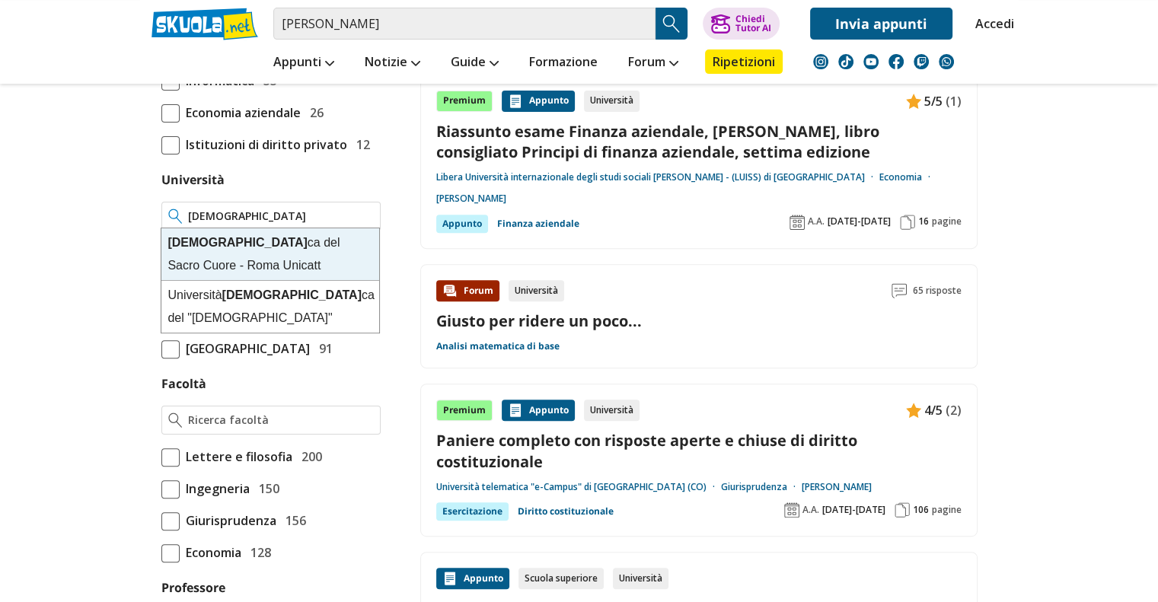  Describe the element at coordinates (699, 451) in the screenshot. I see `a: Paniere completo con risposte aperte e chiuse di diritto costituzionale` at that location.